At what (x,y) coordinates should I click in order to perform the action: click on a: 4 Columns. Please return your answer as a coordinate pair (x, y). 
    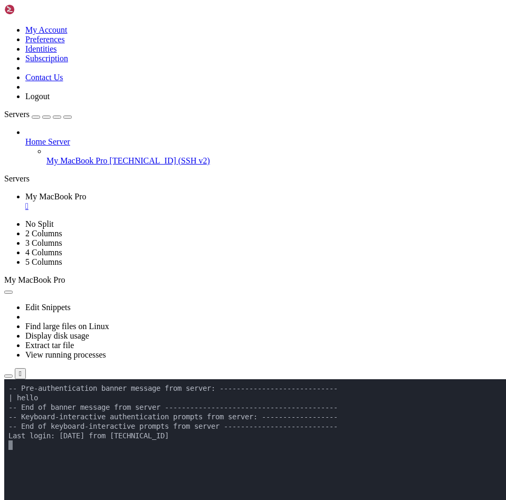
    Looking at the image, I should click on (44, 252).